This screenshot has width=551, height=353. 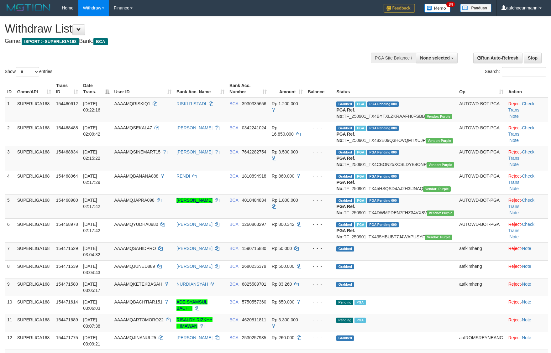 I want to click on td: TF_250901_TX45HSQSD4AJ2H3IJNAQ, so click(x=395, y=182).